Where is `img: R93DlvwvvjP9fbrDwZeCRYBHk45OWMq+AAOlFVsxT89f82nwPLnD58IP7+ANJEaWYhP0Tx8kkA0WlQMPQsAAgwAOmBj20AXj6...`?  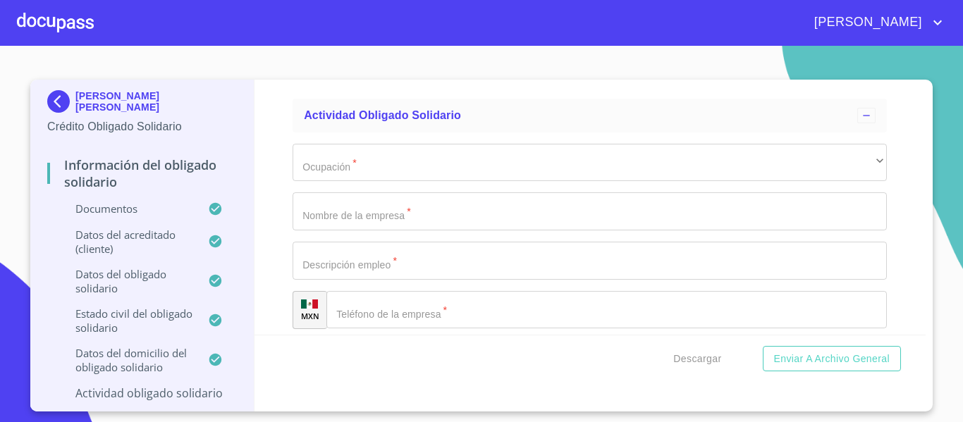 img: R93DlvwvvjP9fbrDwZeCRYBHk45OWMq+AAOlFVsxT89f82nwPLnD58IP7+ANJEaWYhP0Tx8kkA0WlQMPQsAAgwAOmBj20AXj6... is located at coordinates (309, 304).